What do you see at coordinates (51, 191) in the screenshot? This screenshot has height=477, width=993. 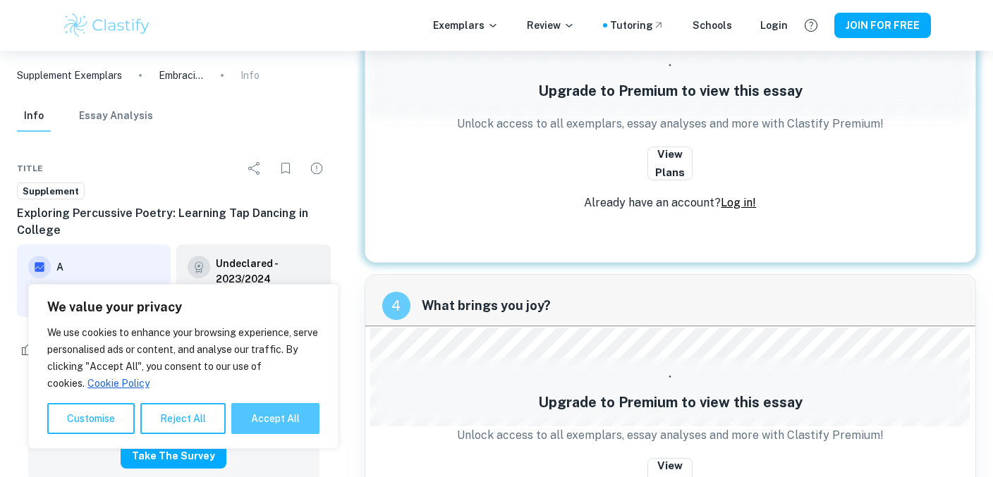 I see `a: Supplement` at bounding box center [51, 191].